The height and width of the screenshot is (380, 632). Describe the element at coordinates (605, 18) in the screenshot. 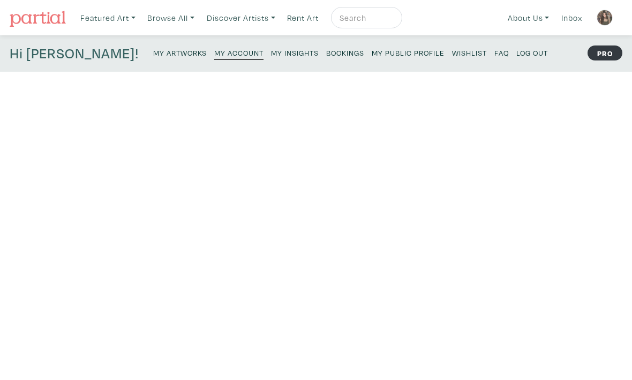

I see `img: phpThumb.php` at that location.